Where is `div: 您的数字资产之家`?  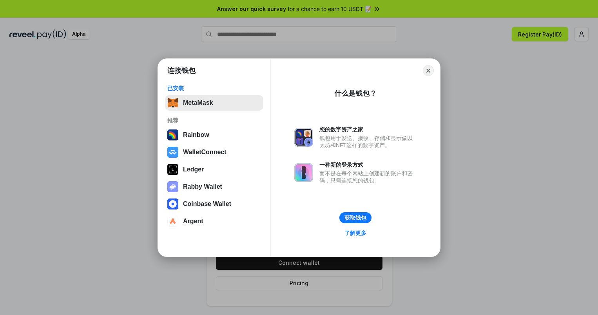 div: 您的数字资产之家 is located at coordinates (368, 129).